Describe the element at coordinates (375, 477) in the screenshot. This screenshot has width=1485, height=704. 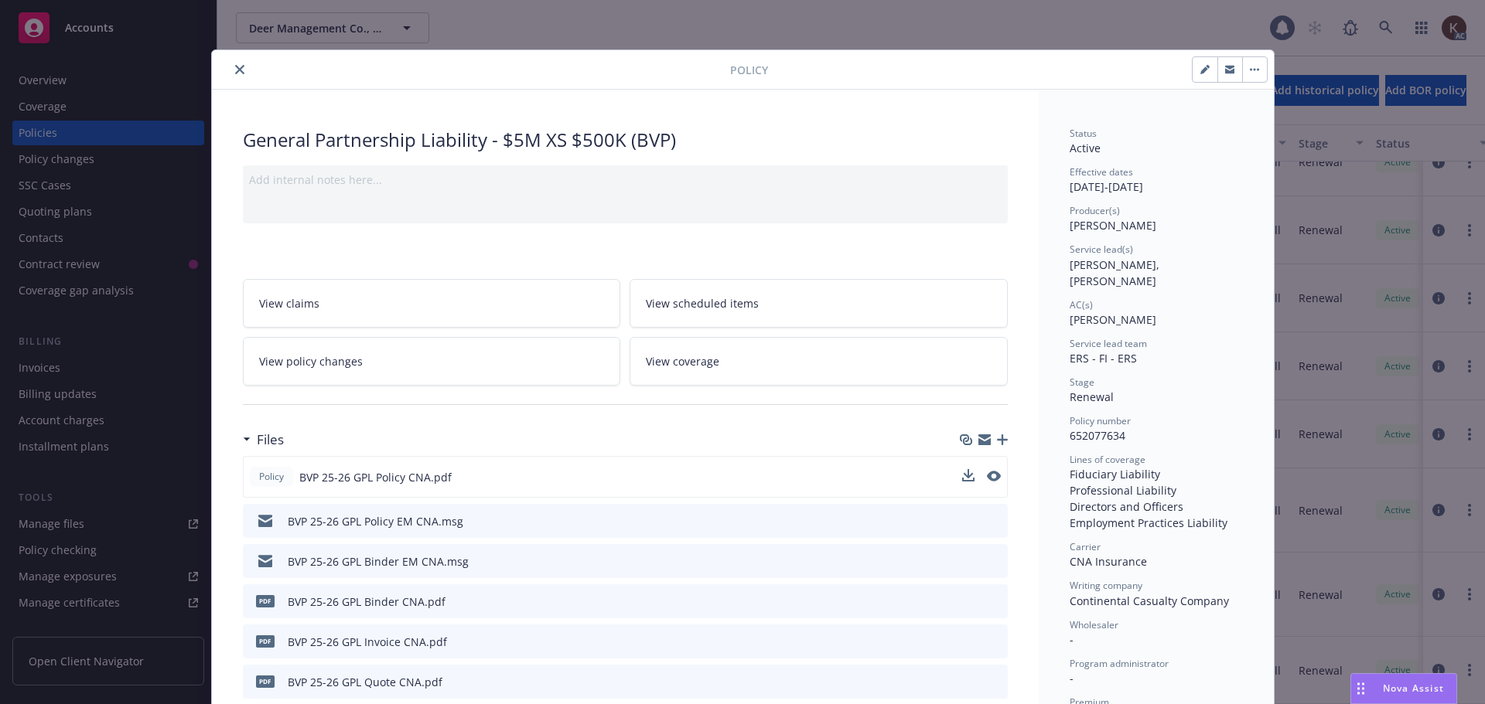
I see `span: BVP 25-26 GPL Policy CNA.pdf` at that location.